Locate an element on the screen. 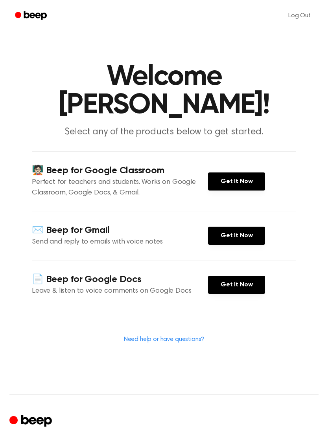  h4: 📄 Beep for Google Docs is located at coordinates (120, 280).